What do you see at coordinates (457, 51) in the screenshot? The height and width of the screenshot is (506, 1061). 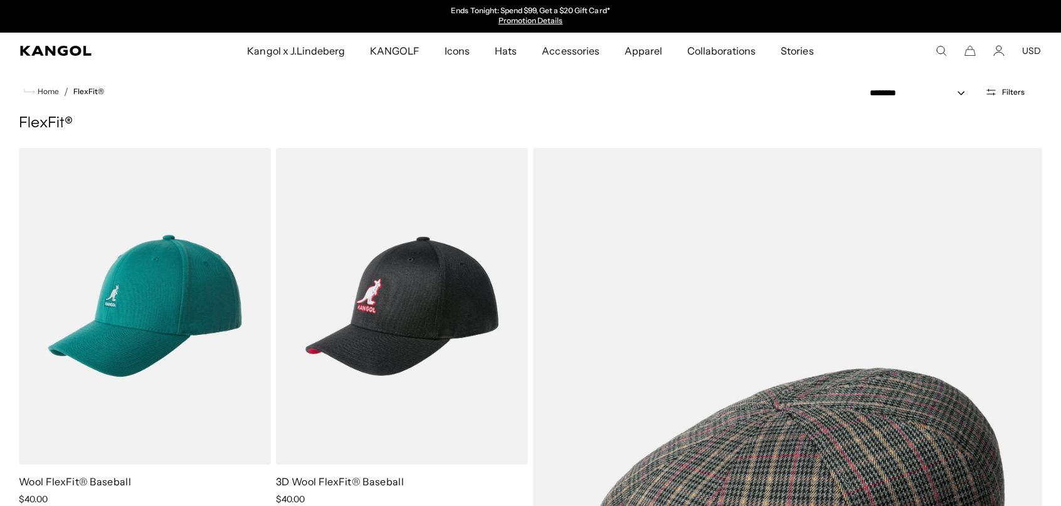 I see `a: Icons` at bounding box center [457, 51].